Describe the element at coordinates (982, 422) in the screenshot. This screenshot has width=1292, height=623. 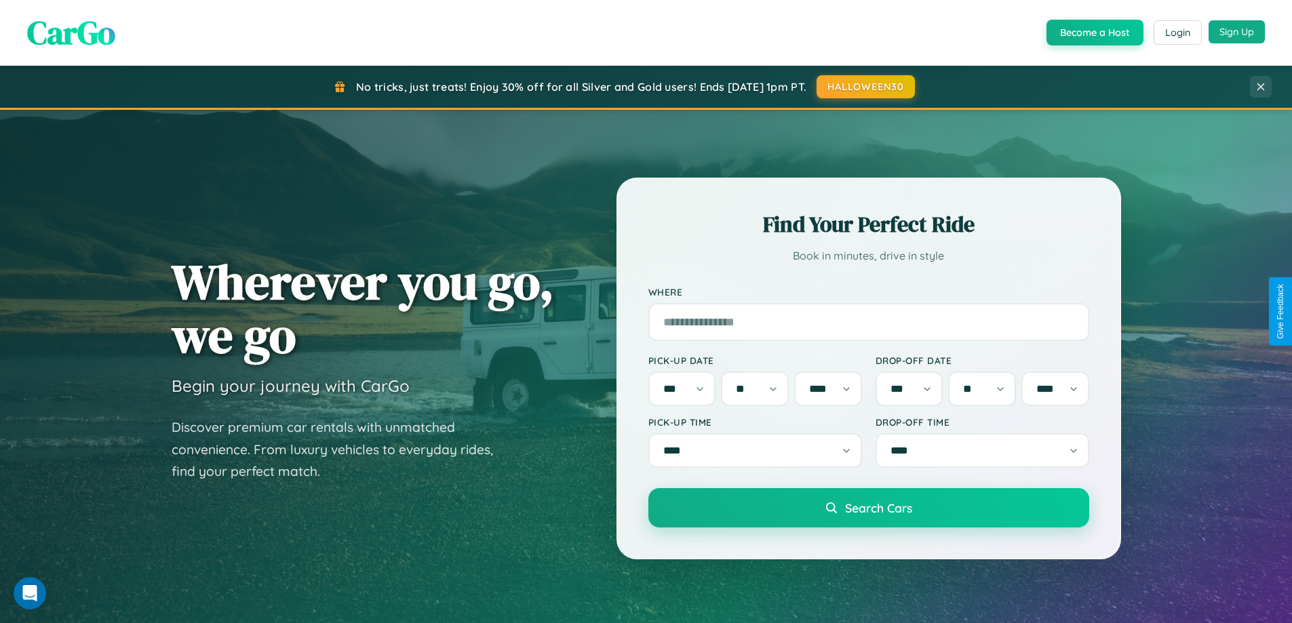
I see `label: Drop-off Time` at that location.